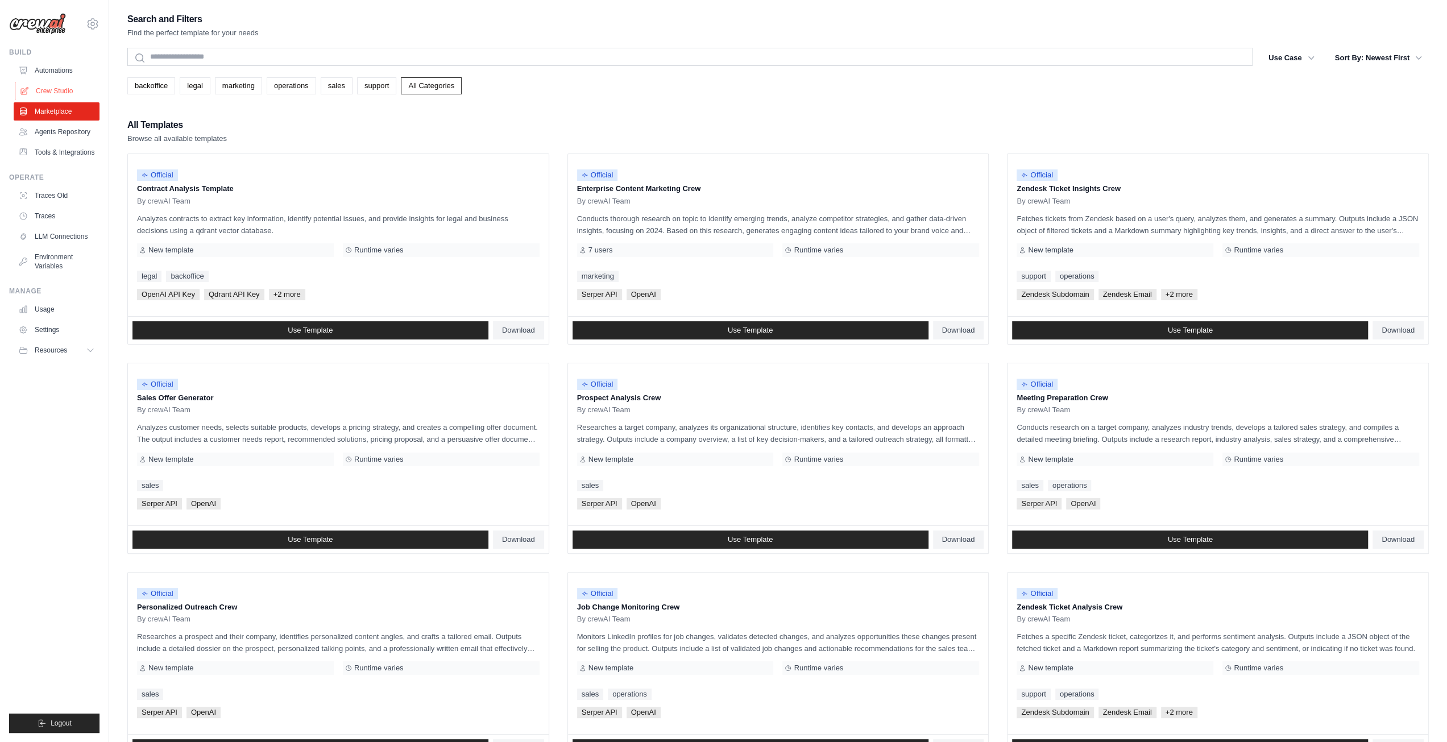  I want to click on a: support, so click(1033, 276).